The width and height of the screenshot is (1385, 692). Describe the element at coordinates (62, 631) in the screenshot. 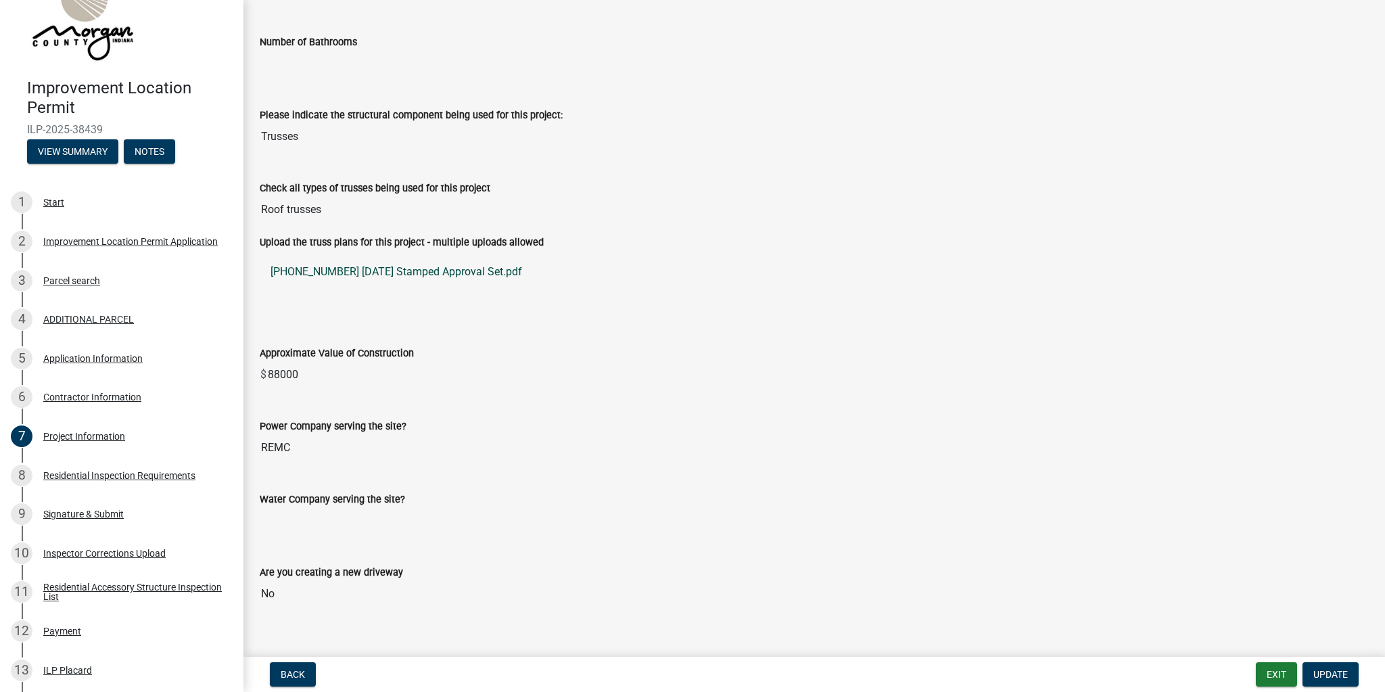

I see `div: Payment` at that location.